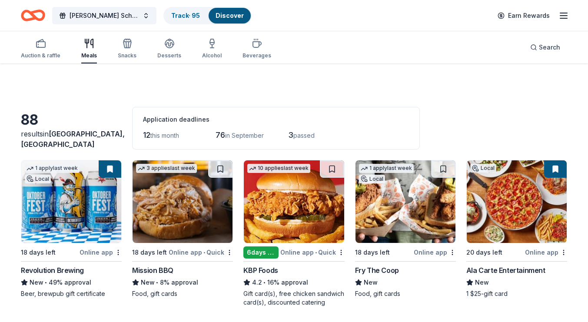 The height and width of the screenshot is (322, 588). Describe the element at coordinates (89, 49) in the screenshot. I see `button: Meals` at that location.